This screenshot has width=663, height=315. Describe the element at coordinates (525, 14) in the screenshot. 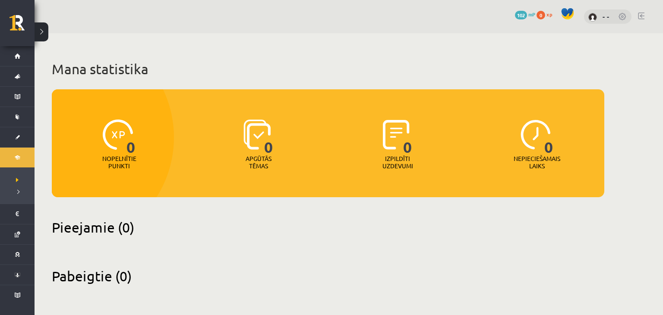

I see `a: 102 mP` at that location.